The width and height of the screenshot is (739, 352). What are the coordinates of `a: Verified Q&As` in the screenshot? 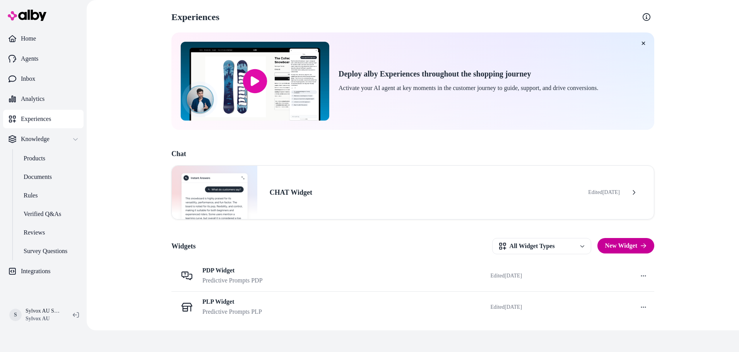 It's located at (50, 214).